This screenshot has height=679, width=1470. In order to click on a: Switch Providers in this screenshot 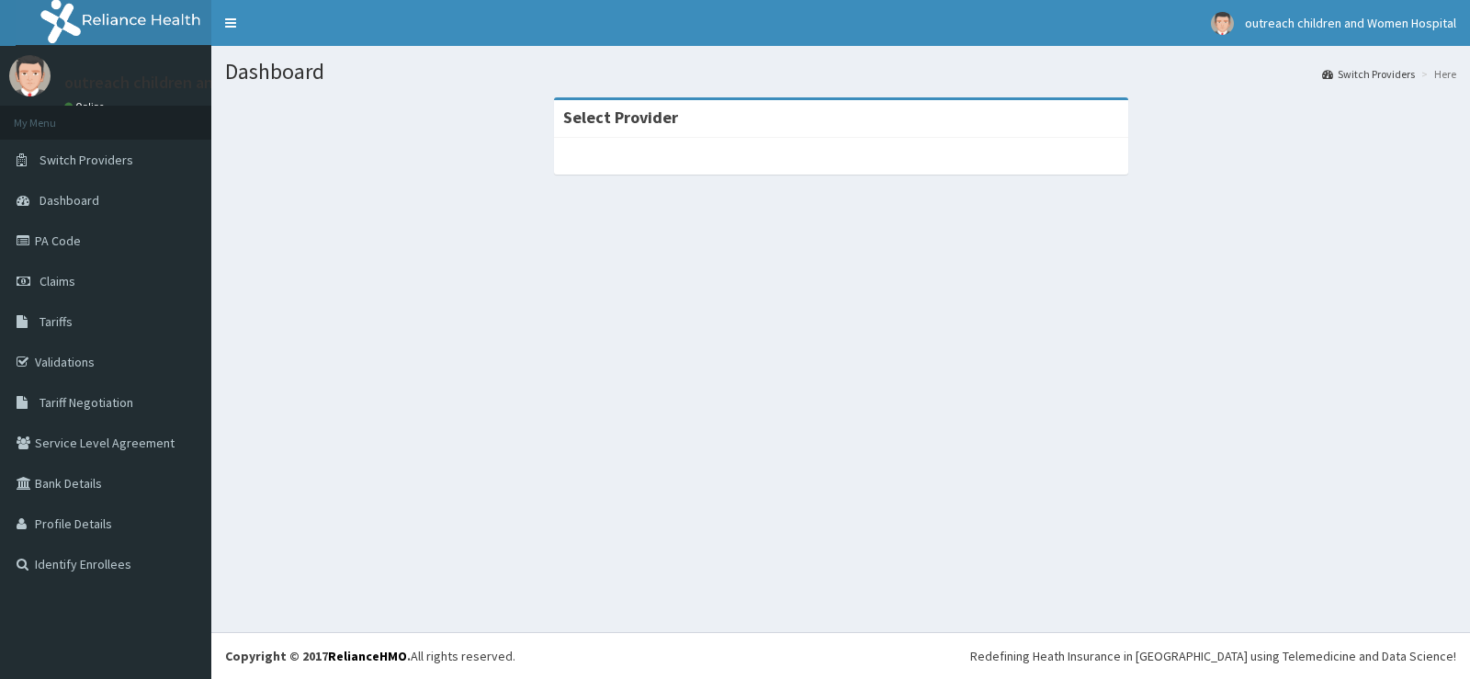, I will do `click(1368, 73)`.